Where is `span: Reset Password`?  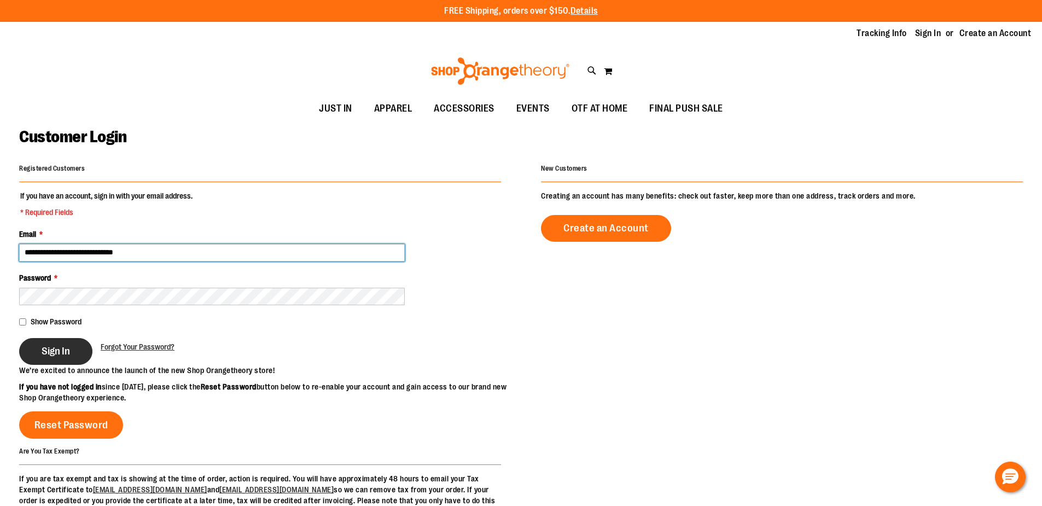 span: Reset Password is located at coordinates (71, 425).